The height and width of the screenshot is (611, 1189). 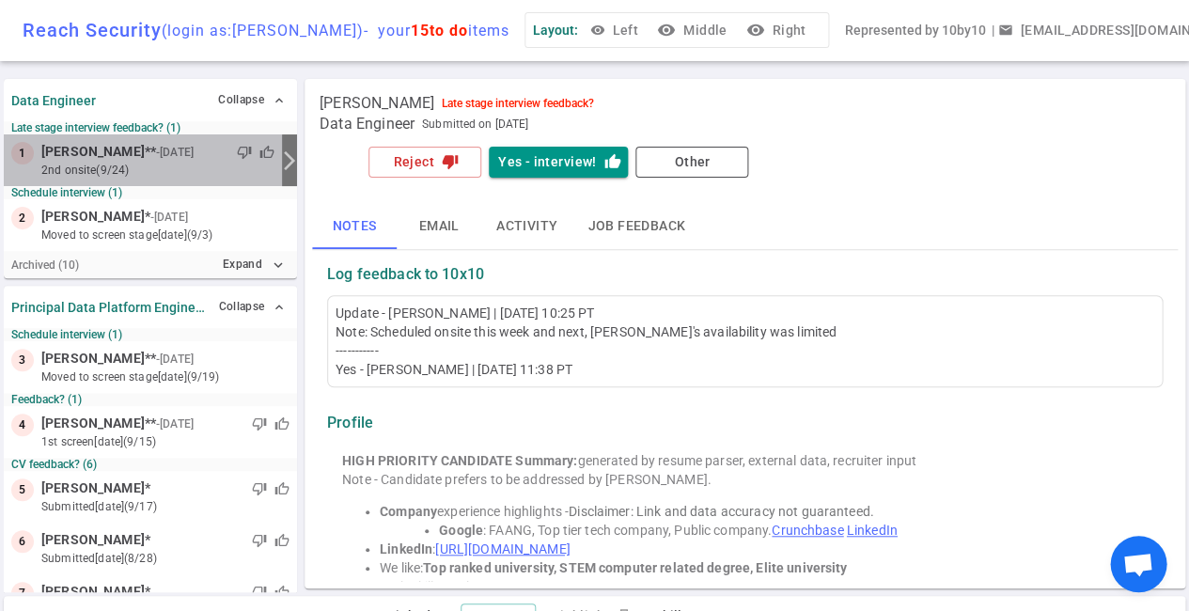 What do you see at coordinates (636, 226) in the screenshot?
I see `button: Job feedback` at bounding box center [636, 226].